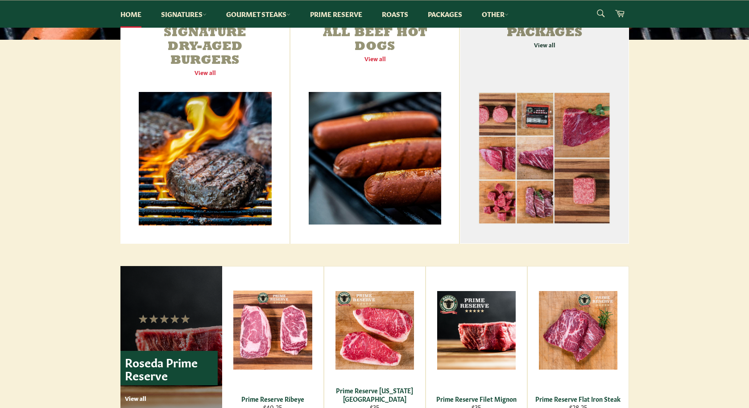 The height and width of the screenshot is (408, 749). What do you see at coordinates (476, 330) in the screenshot?
I see `img: Prime Reserve Filet Mignon` at bounding box center [476, 330].